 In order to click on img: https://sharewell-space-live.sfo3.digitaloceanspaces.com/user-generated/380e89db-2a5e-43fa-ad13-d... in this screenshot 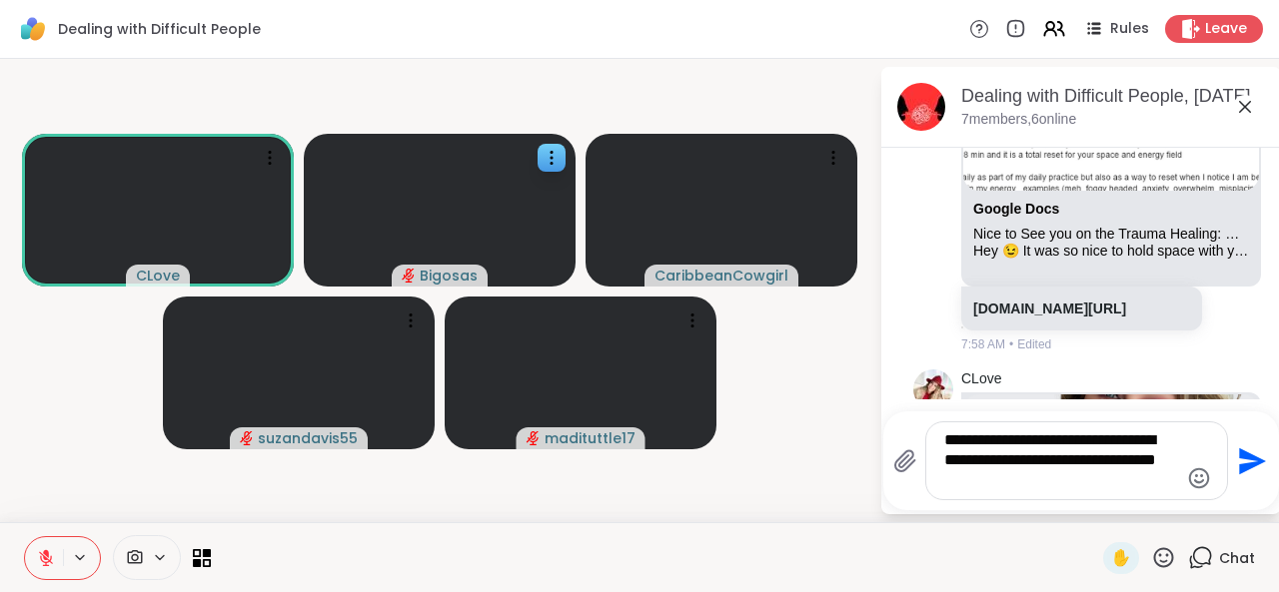, I will do `click(933, 390)`.